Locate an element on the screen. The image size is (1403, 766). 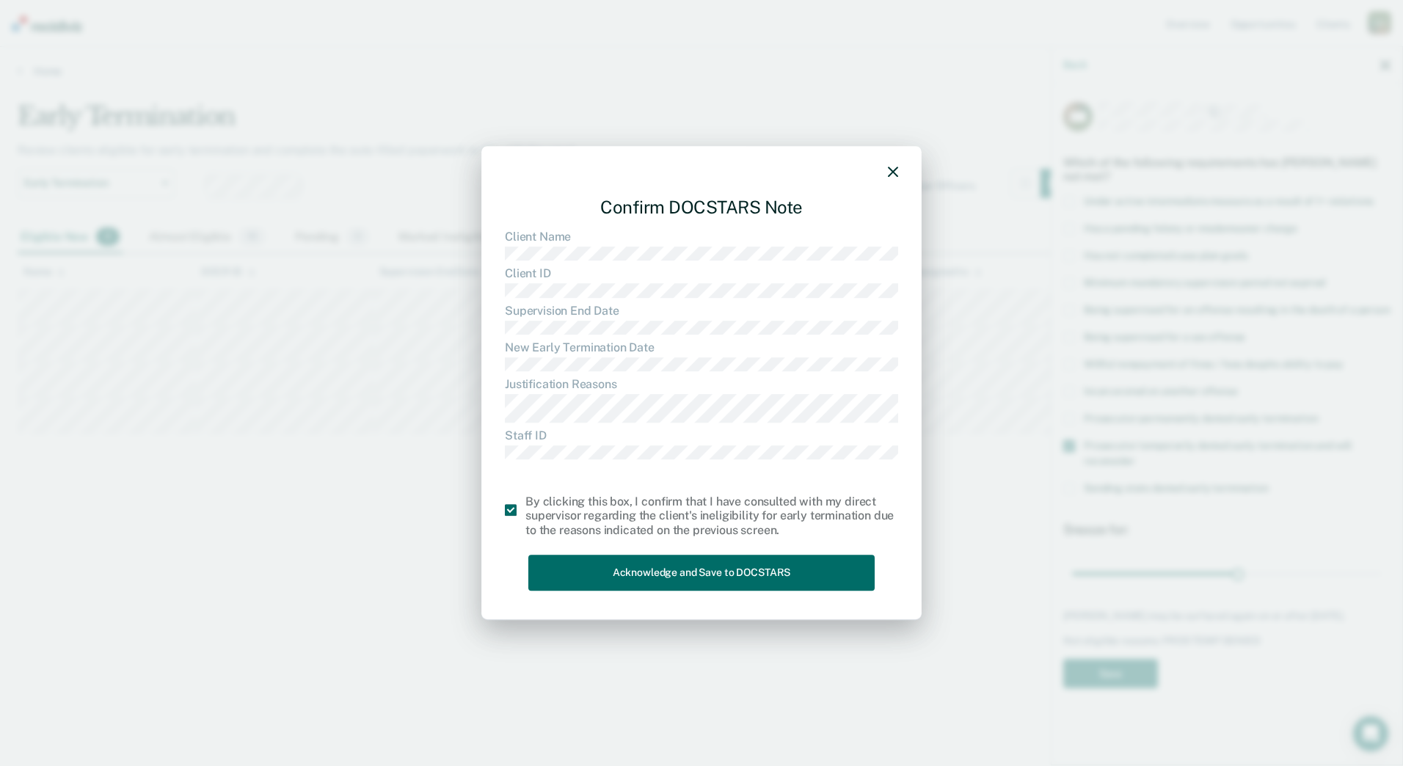
dt: Justification Reasons is located at coordinates (702, 385).